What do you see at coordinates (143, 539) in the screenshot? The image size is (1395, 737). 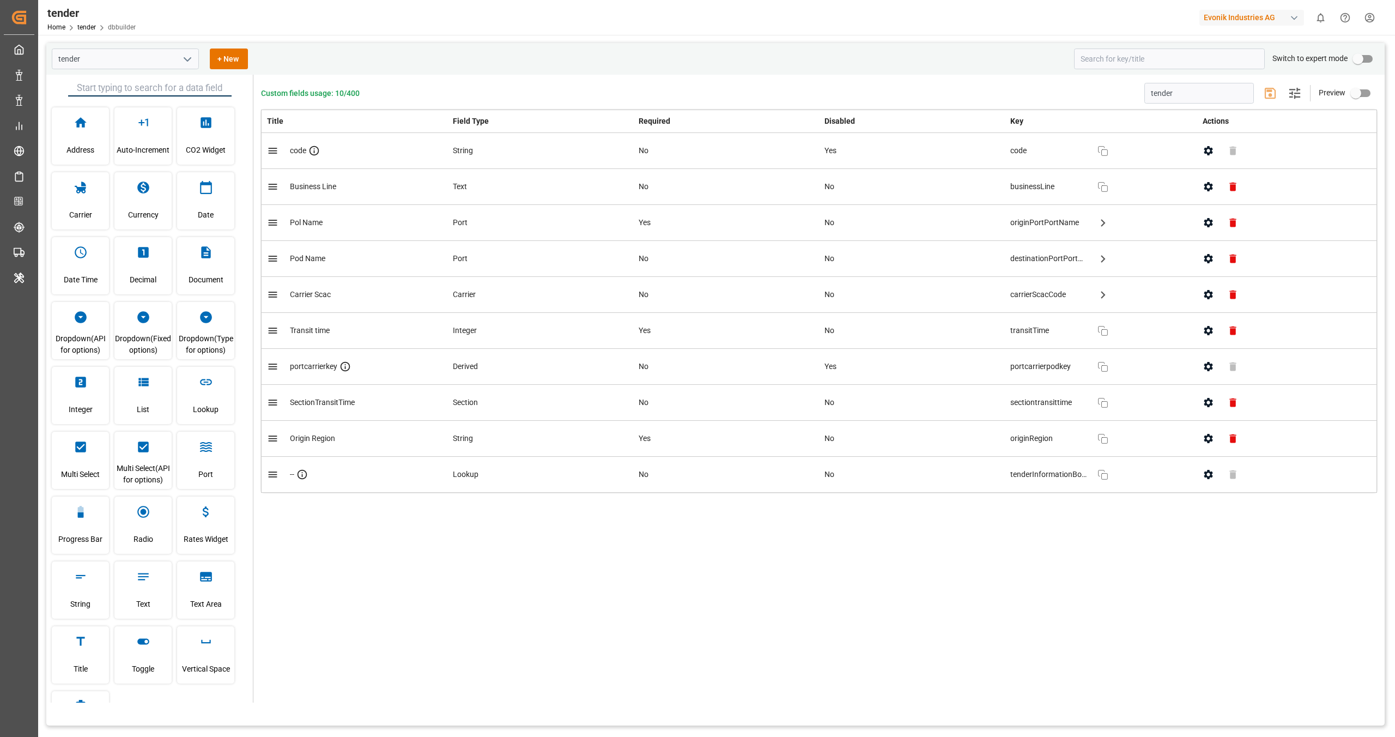 I see `span: Radio` at bounding box center [143, 539].